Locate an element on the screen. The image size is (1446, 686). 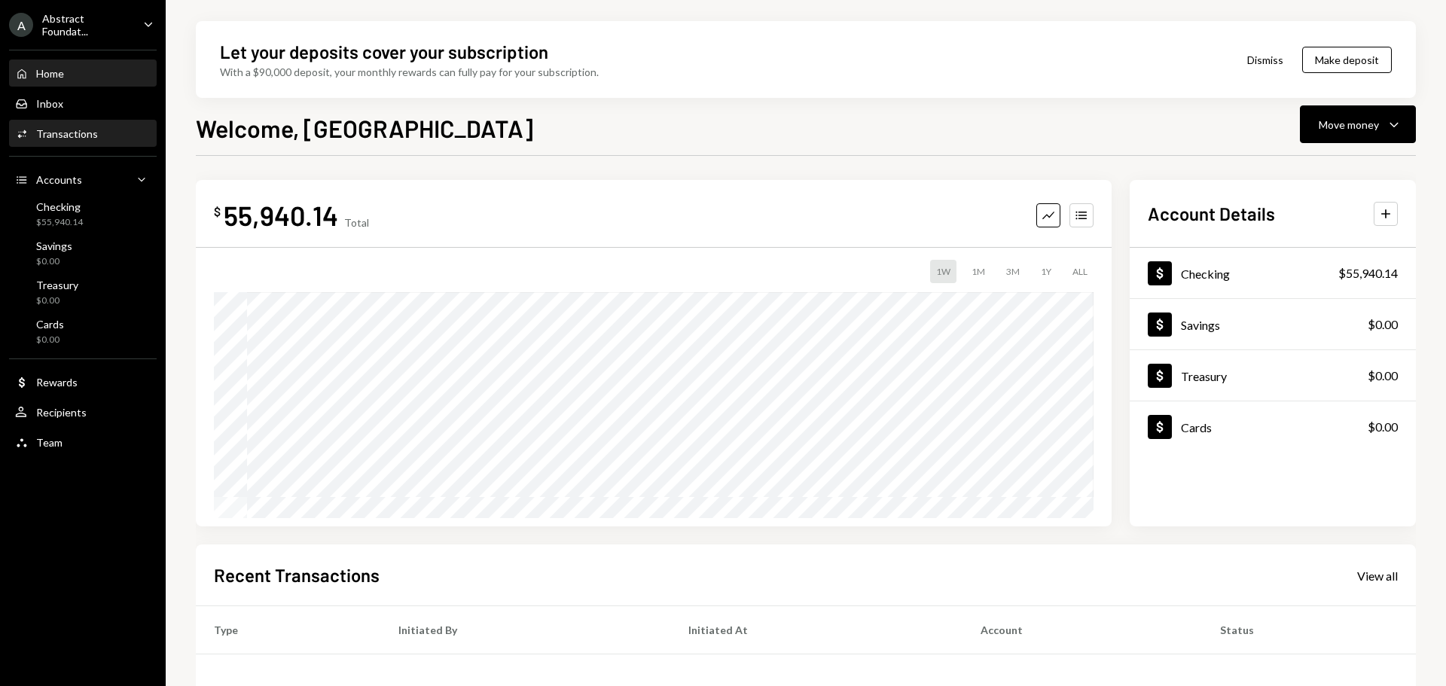
div: ALL is located at coordinates (1080, 271).